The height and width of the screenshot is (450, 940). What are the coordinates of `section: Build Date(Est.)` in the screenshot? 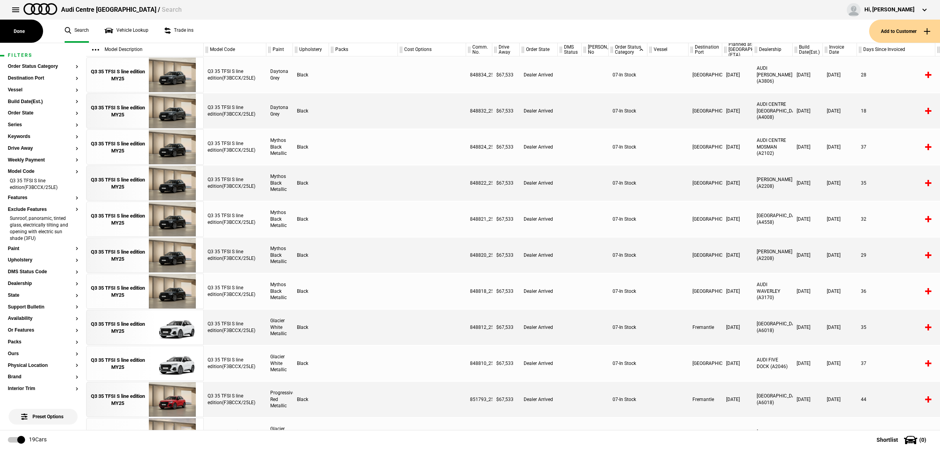 It's located at (43, 105).